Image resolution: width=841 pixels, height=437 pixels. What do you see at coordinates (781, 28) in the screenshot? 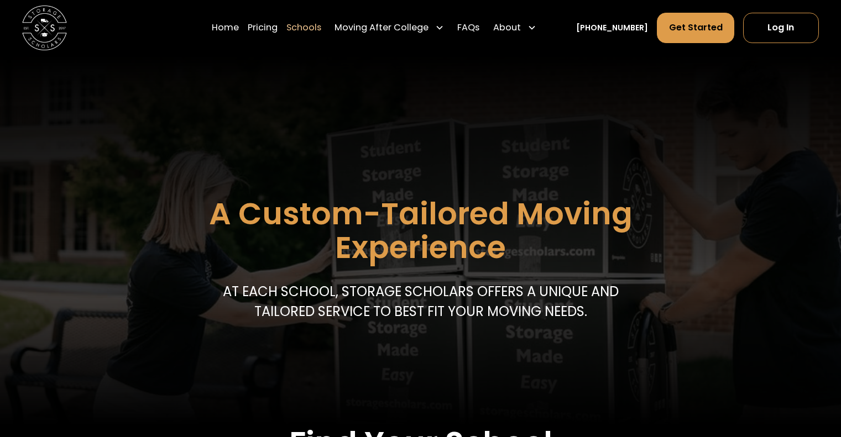
I see `a: Log In` at bounding box center [781, 28].